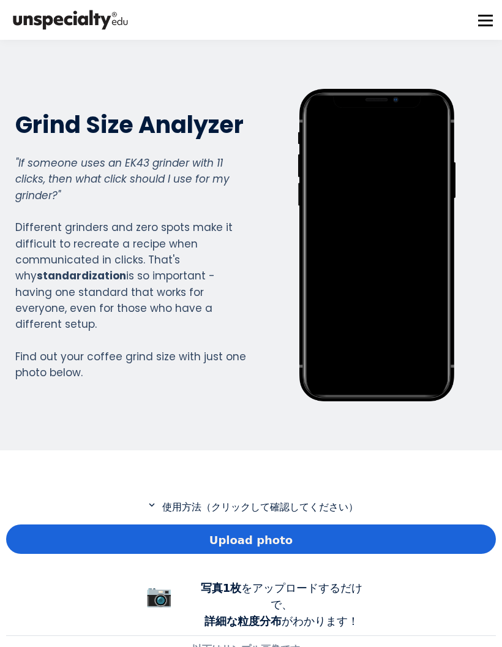 This screenshot has height=647, width=502. Describe the element at coordinates (221, 587) in the screenshot. I see `b: 写真1枚` at that location.